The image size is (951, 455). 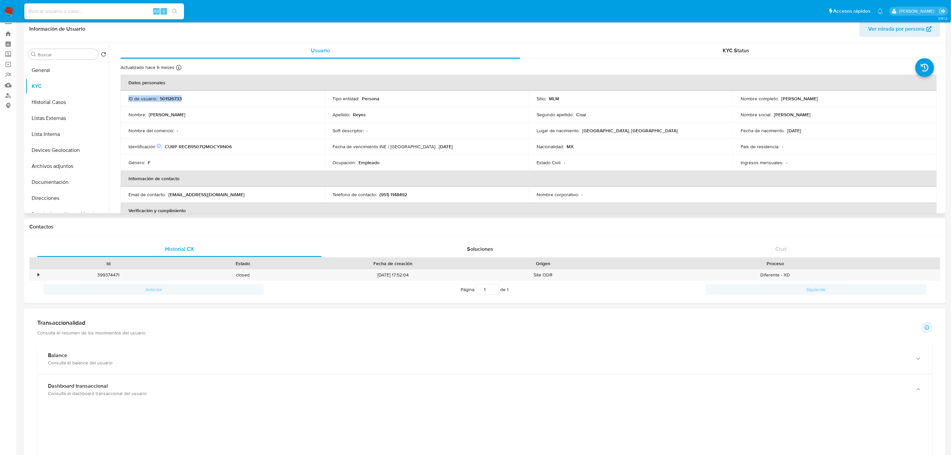 What do you see at coordinates (57, 29) in the screenshot?
I see `h1: Información de Usuario` at bounding box center [57, 29].